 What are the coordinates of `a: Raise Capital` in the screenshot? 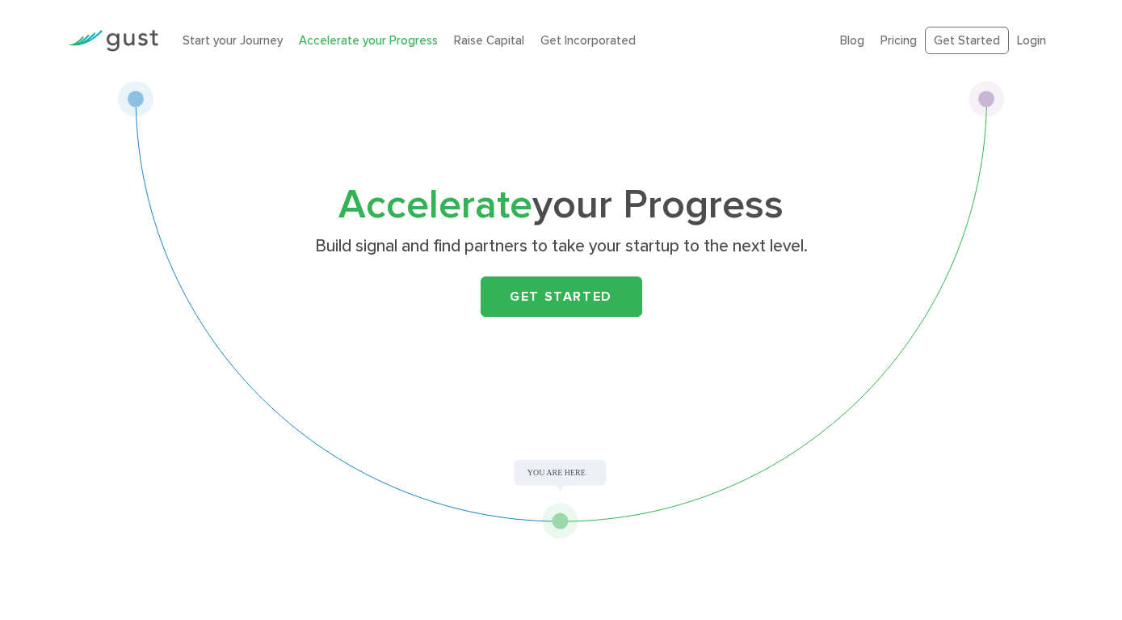 It's located at (489, 40).